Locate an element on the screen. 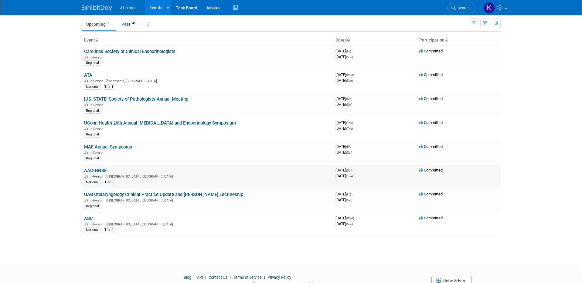 The height and width of the screenshot is (283, 582). a: ATA is located at coordinates (88, 75).